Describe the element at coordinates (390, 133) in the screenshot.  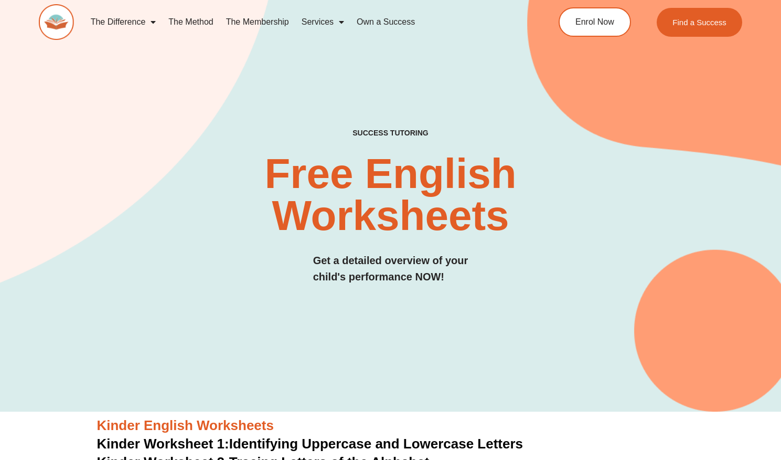
I see `h4: SUCCESS TUTORING​` at that location.